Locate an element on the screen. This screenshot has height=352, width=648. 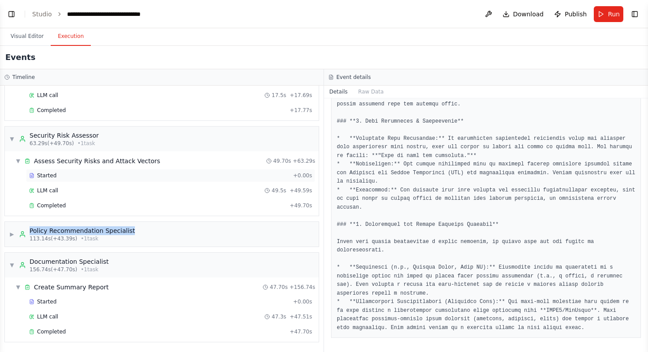
span: Publish is located at coordinates (575, 14).